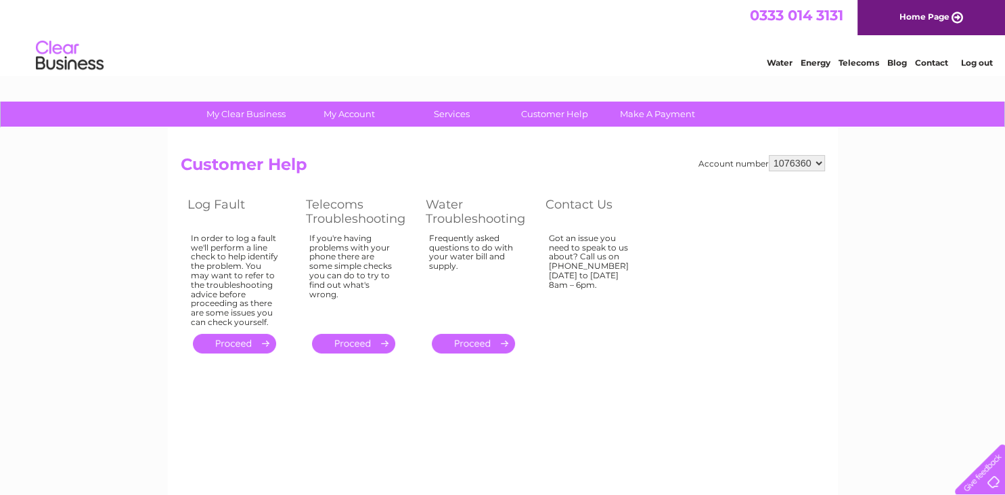  I want to click on th: Contact Us, so click(597, 211).